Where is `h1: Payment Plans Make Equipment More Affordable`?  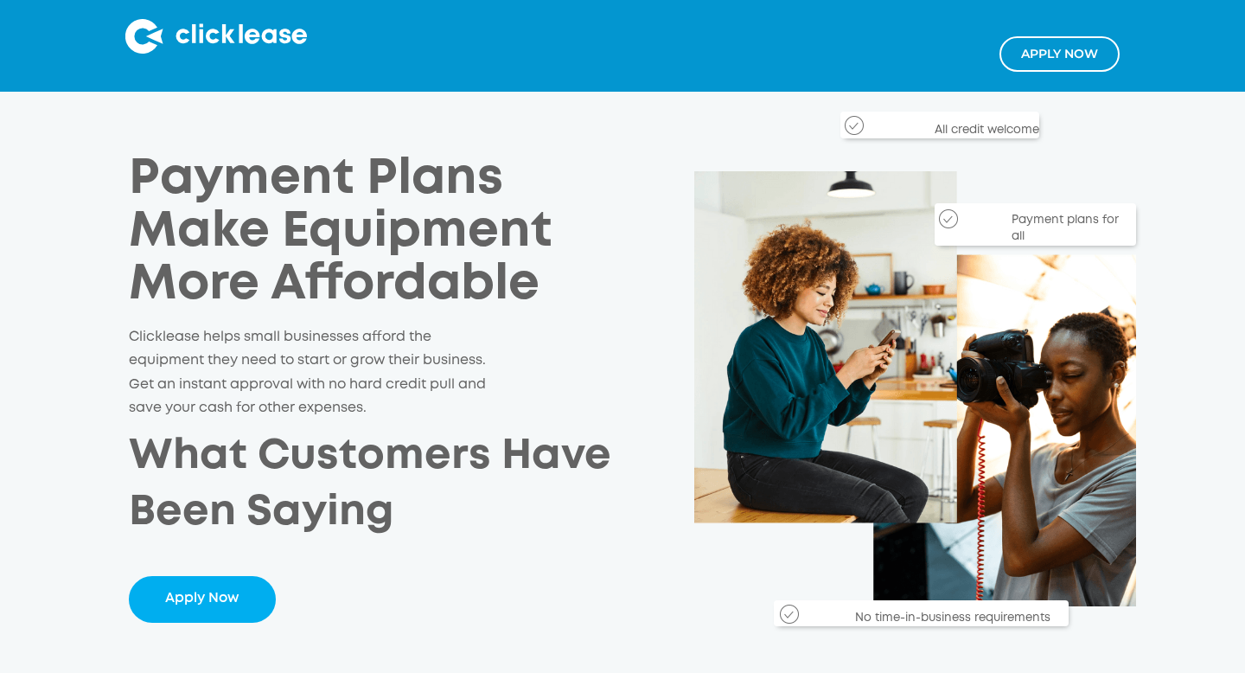
h1: Payment Plans Make Equipment More Affordable is located at coordinates (350, 233).